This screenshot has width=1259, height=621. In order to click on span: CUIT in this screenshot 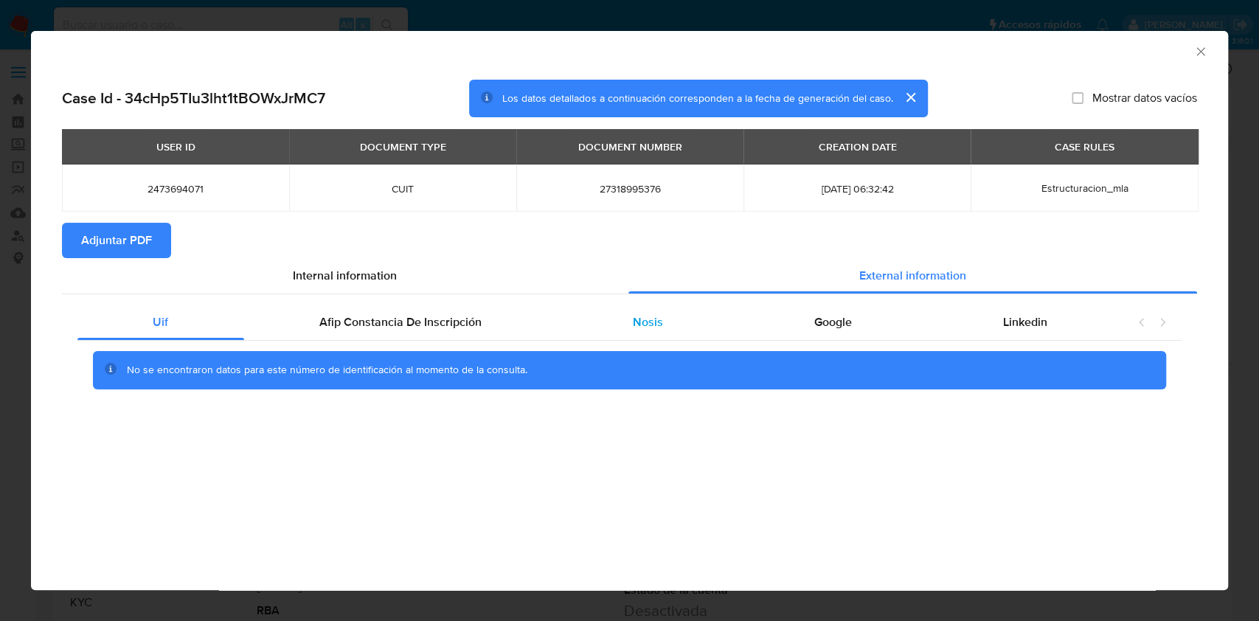, I will do `click(403, 189)`.